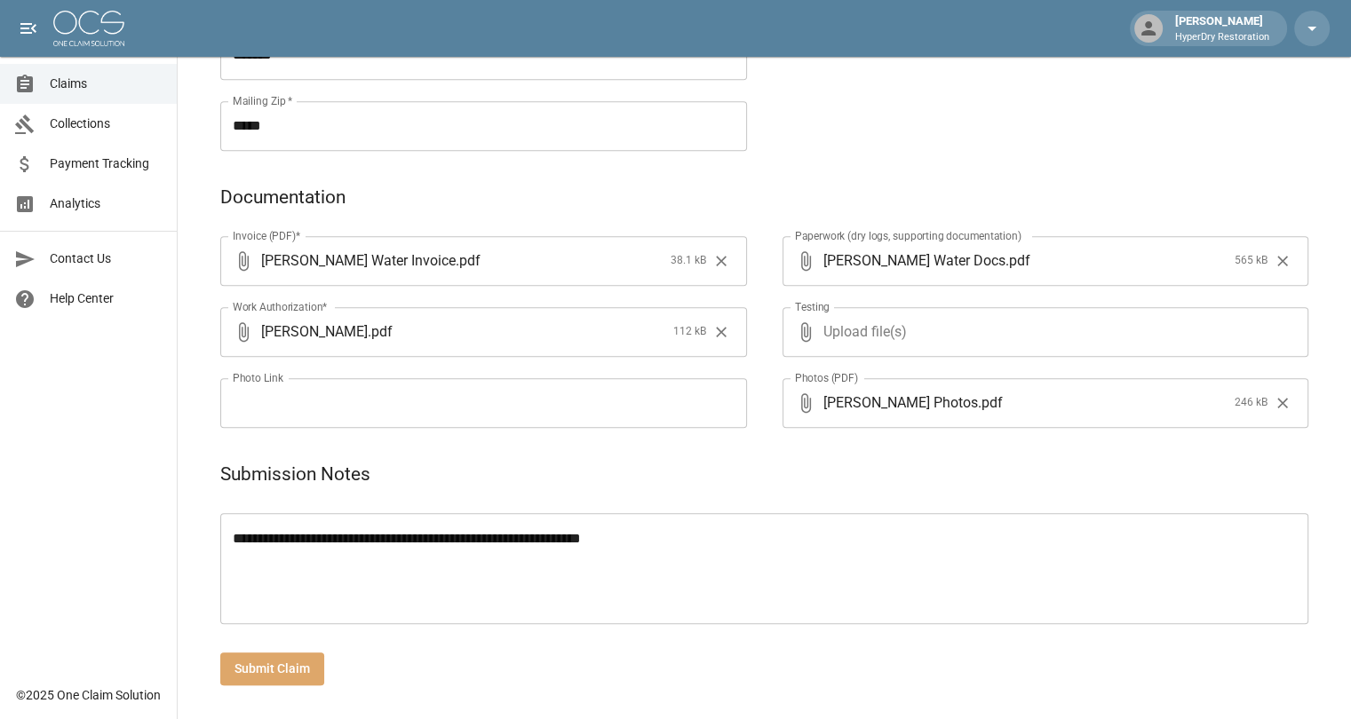 The width and height of the screenshot is (1351, 719). Describe the element at coordinates (88, 695) in the screenshot. I see `div: © 2025 One Claim Solution` at that location.